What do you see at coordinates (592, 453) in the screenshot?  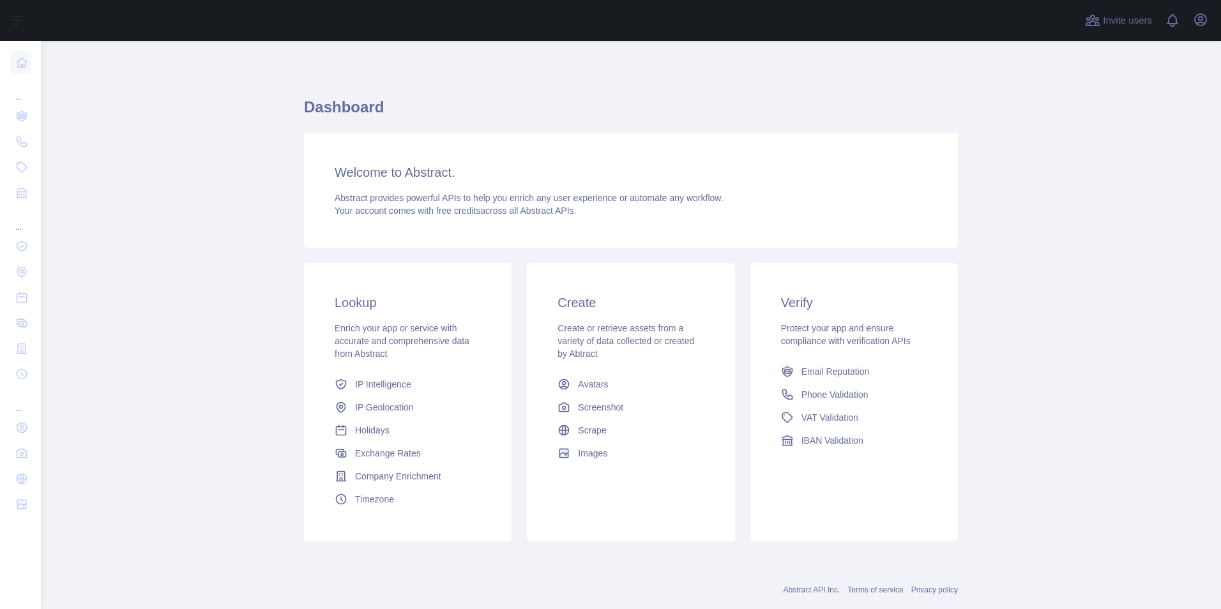 I see `span: Images` at bounding box center [592, 453].